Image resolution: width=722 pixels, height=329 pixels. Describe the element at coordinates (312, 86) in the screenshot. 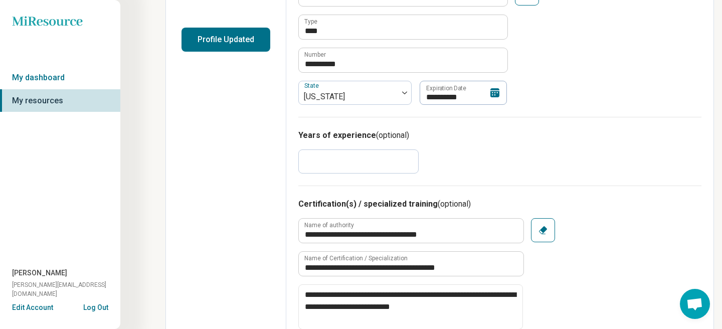

I see `label: State` at that location.